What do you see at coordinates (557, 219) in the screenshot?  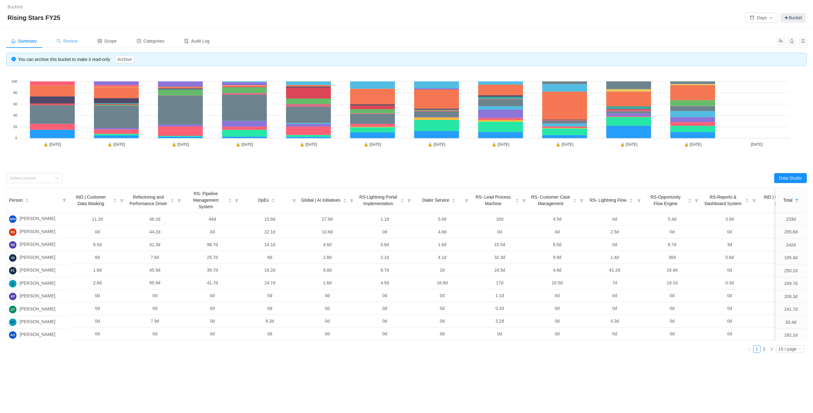 I see `td: 4.5d` at bounding box center [557, 219].